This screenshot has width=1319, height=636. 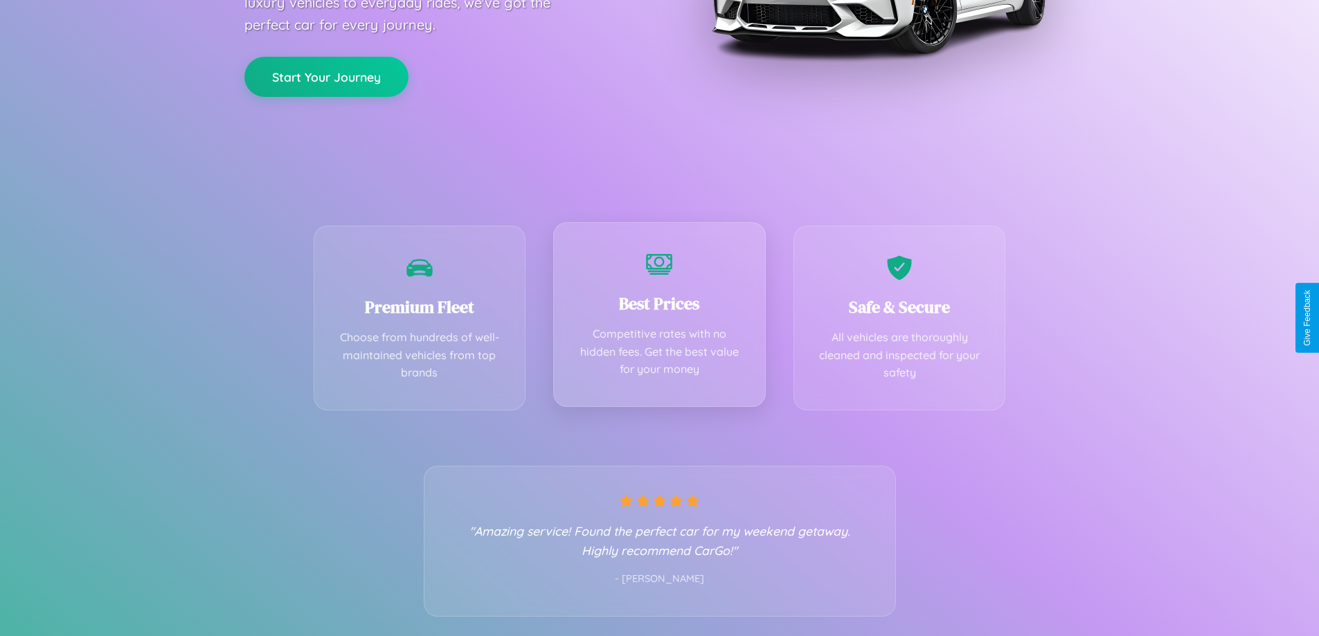 What do you see at coordinates (659, 303) in the screenshot?
I see `h3: Best Prices` at bounding box center [659, 303].